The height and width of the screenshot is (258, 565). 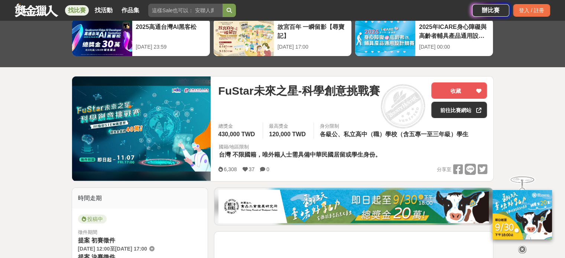 What do you see at coordinates (130, 10) in the screenshot?
I see `a: 作品集` at bounding box center [130, 10].